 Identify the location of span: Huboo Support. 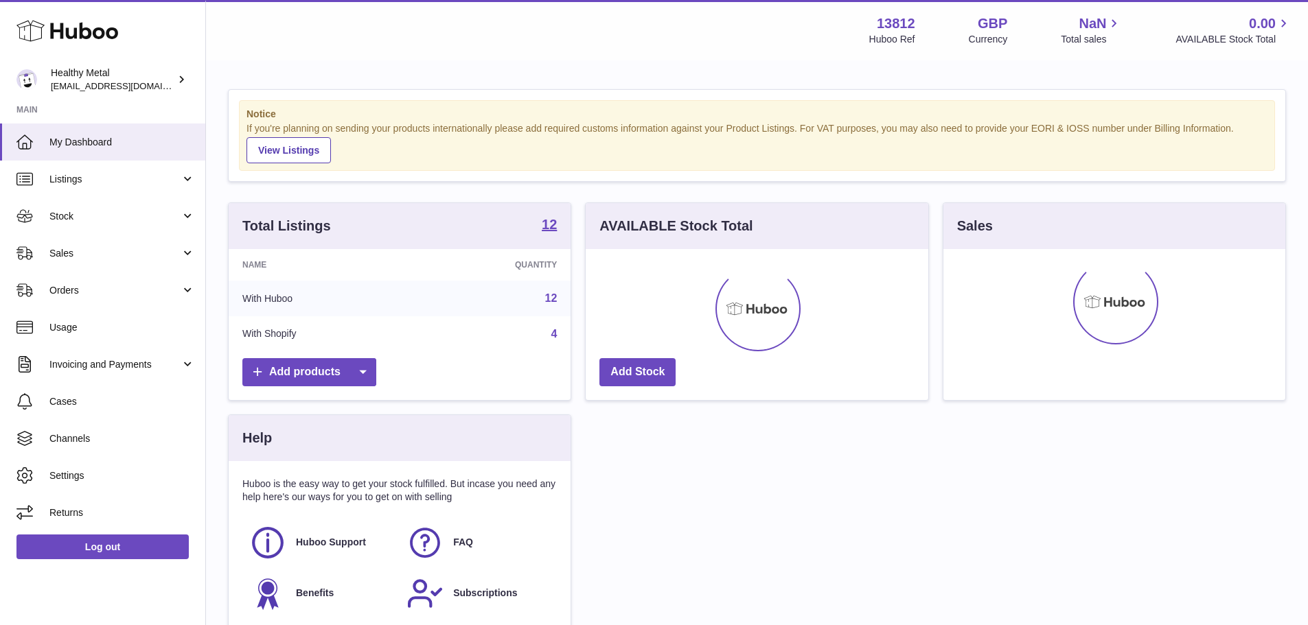
(331, 542).